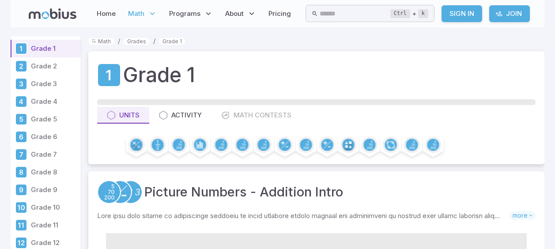  Describe the element at coordinates (45, 155) in the screenshot. I see `a: Grade 7` at that location.